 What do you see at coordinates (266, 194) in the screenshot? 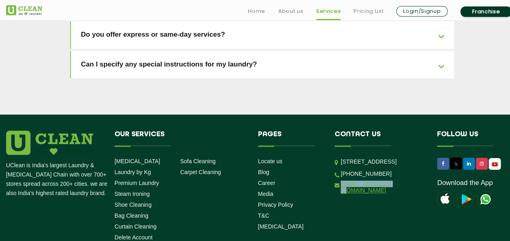
I see `a: Media` at bounding box center [266, 194].